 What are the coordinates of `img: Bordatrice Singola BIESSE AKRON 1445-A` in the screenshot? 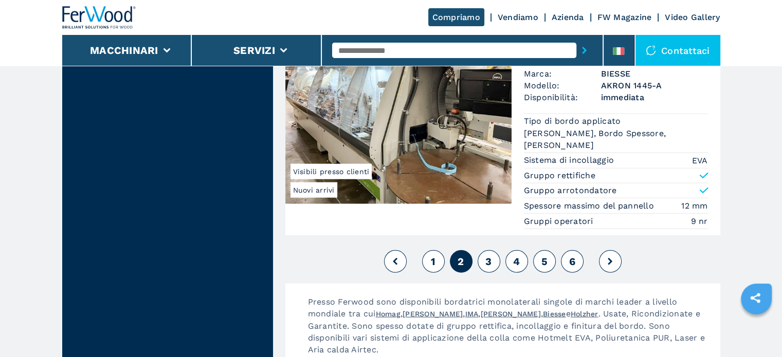 It's located at (398, 117).